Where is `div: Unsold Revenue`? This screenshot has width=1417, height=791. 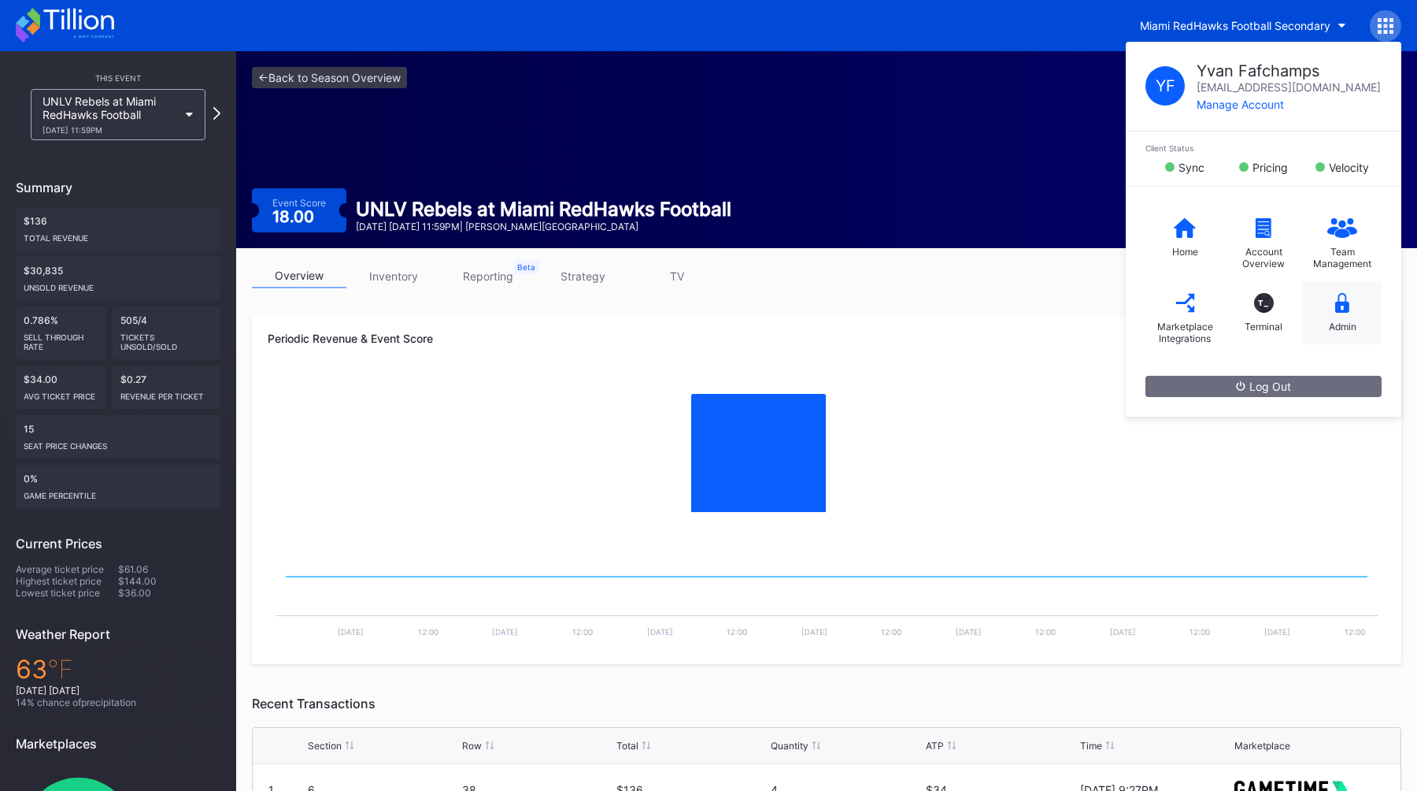 div: Unsold Revenue is located at coordinates (118, 284).